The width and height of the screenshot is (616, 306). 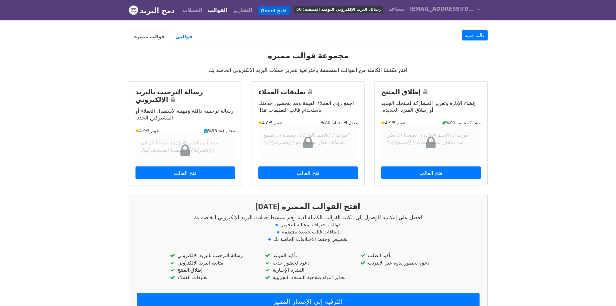 What do you see at coordinates (475, 35) in the screenshot?
I see `font: قالب جديد` at bounding box center [475, 35].